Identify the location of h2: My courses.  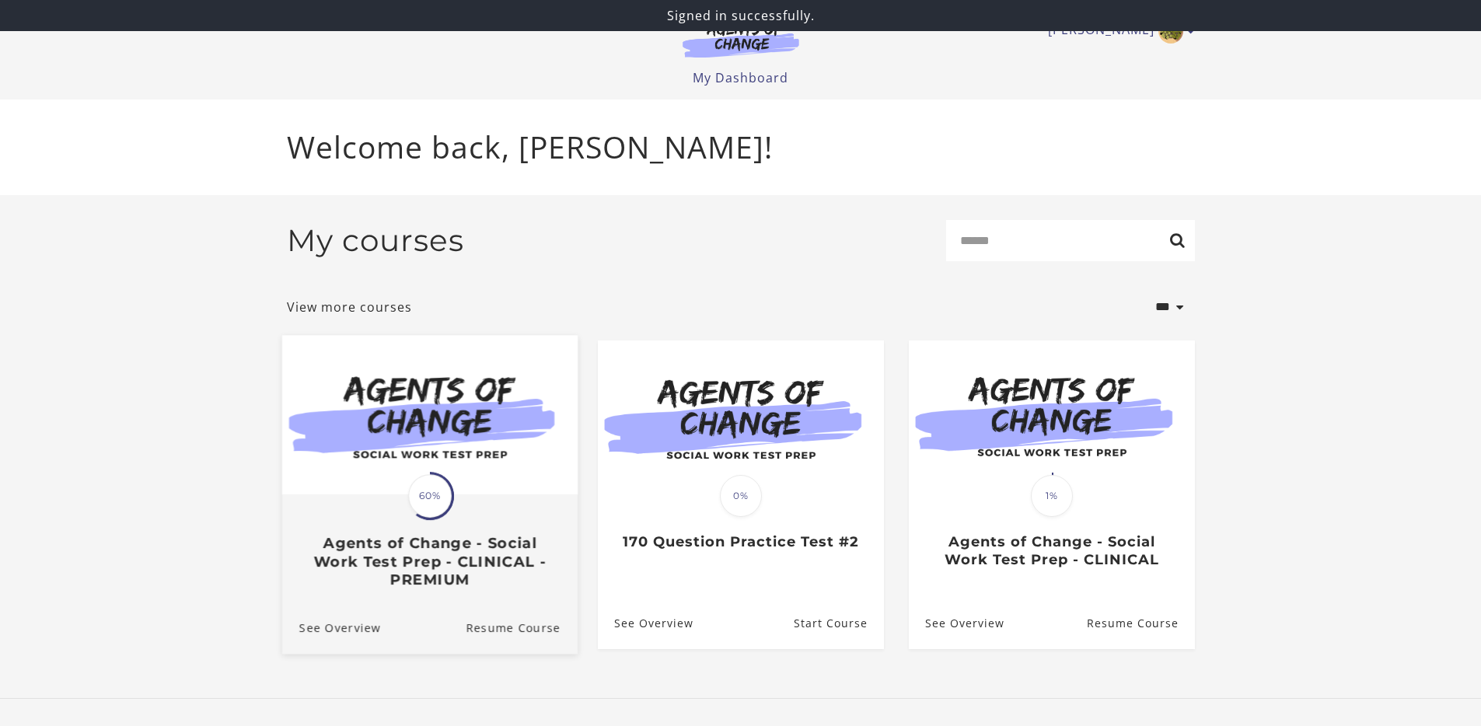
(375, 240).